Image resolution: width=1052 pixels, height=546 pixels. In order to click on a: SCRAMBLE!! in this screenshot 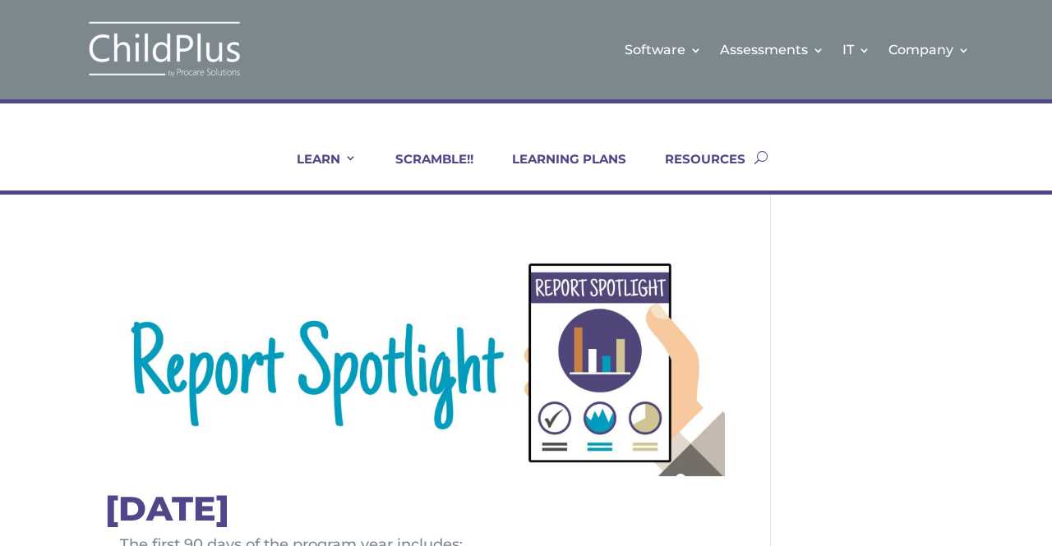, I will do `click(424, 171)`.